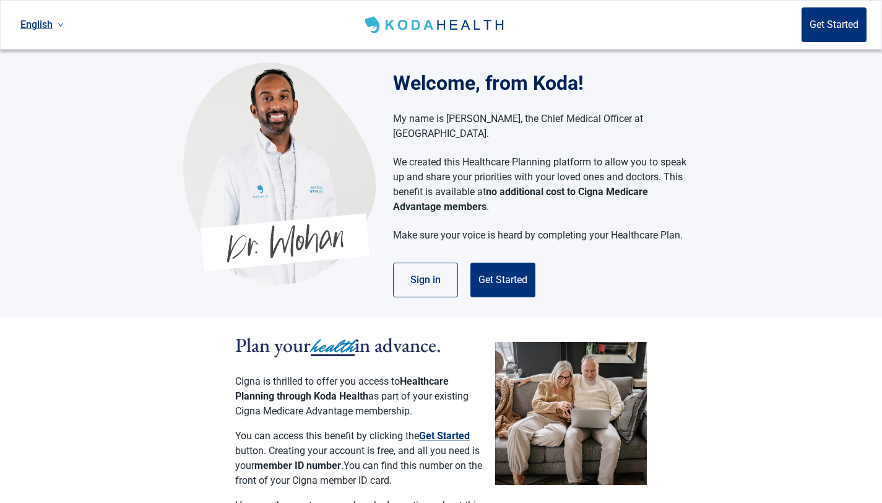 Image resolution: width=882 pixels, height=503 pixels. What do you see at coordinates (546, 83) in the screenshot?
I see `h1: Welcome, from Koda!` at bounding box center [546, 83].